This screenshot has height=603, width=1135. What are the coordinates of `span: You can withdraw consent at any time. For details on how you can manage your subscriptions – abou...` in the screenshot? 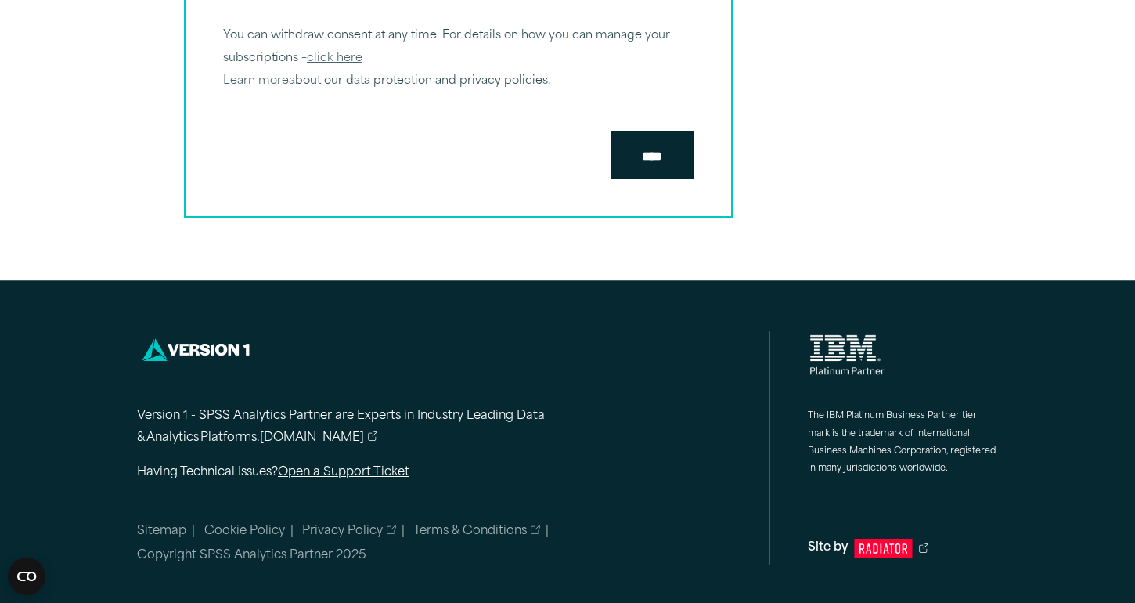 It's located at (446, 58).